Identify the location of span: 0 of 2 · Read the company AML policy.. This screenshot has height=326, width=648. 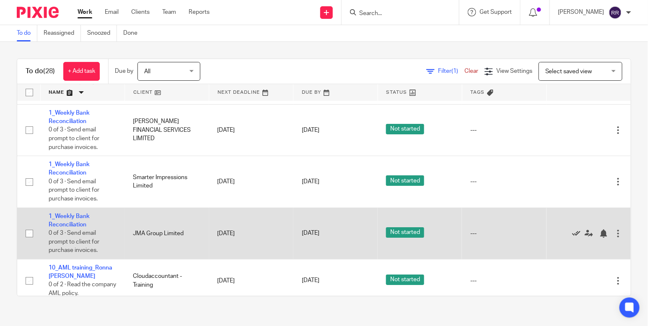
(82, 290).